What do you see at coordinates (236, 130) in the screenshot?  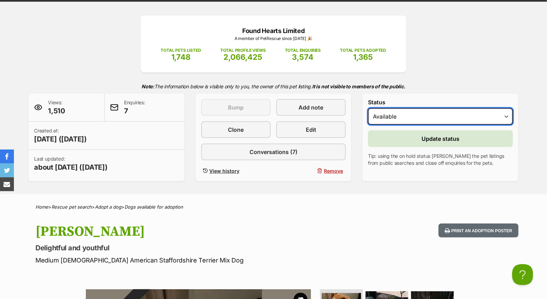 I see `a: Clone` at bounding box center [236, 130].